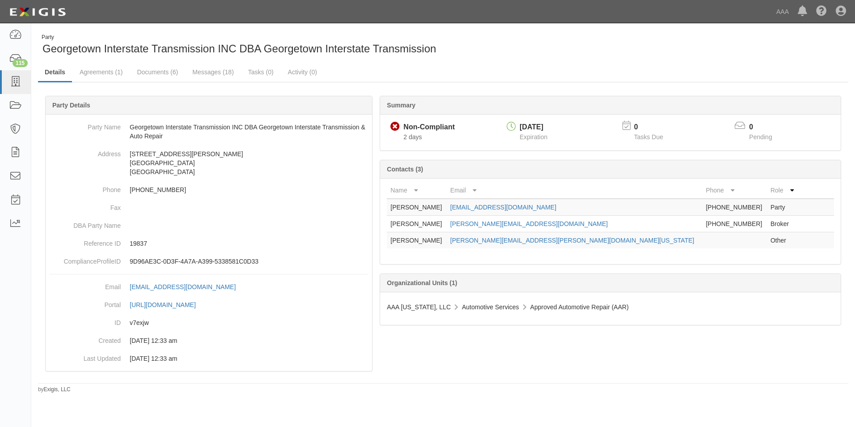  What do you see at coordinates (412, 137) in the screenshot?
I see `span: Since 09/09/2025` at bounding box center [412, 137].